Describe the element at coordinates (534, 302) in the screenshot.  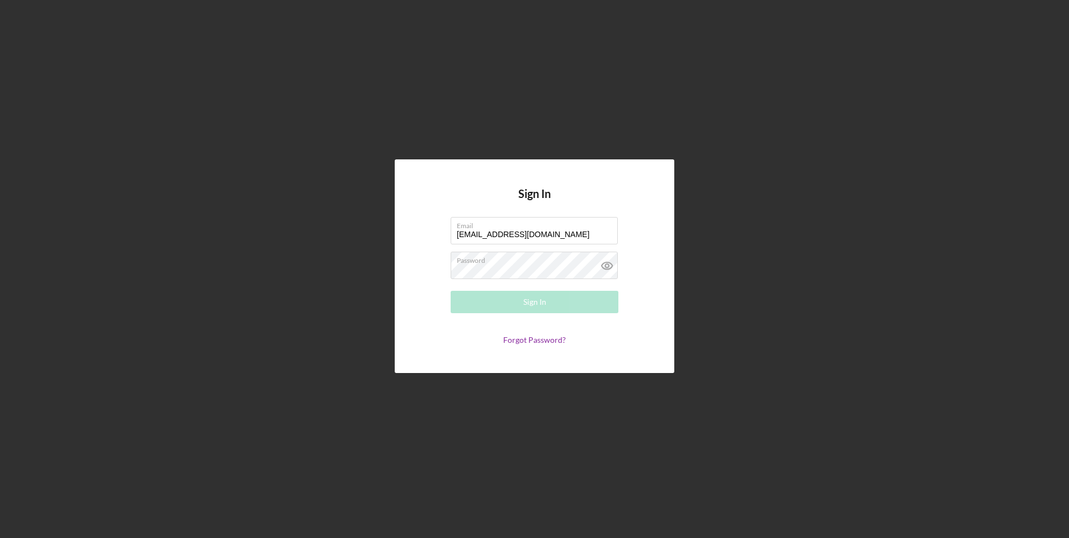
I see `div: Sign In` at that location.